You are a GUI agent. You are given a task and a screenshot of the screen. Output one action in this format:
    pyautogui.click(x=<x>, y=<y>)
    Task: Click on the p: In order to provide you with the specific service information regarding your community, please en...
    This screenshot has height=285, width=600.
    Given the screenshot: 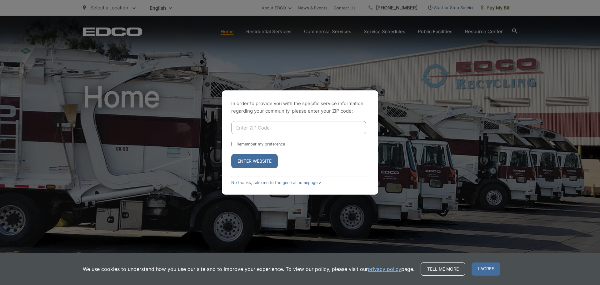 What is the action you would take?
    pyautogui.click(x=300, y=107)
    